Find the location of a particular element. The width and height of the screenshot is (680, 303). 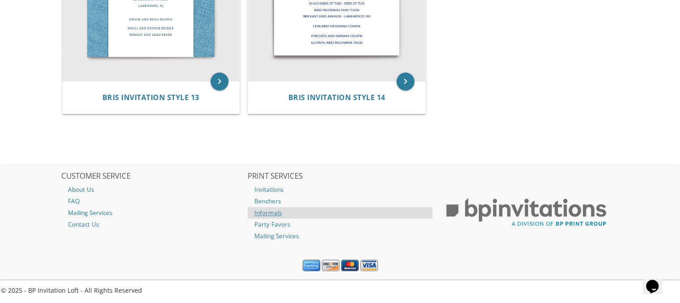

img: Discover is located at coordinates (330, 266).